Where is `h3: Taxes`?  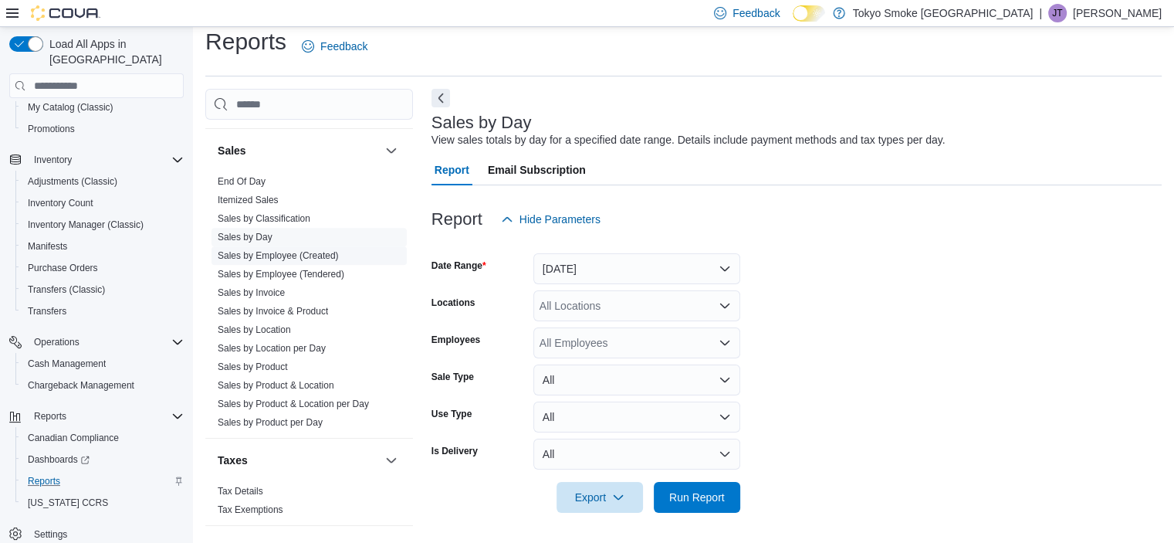 h3: Taxes is located at coordinates (232, 460).